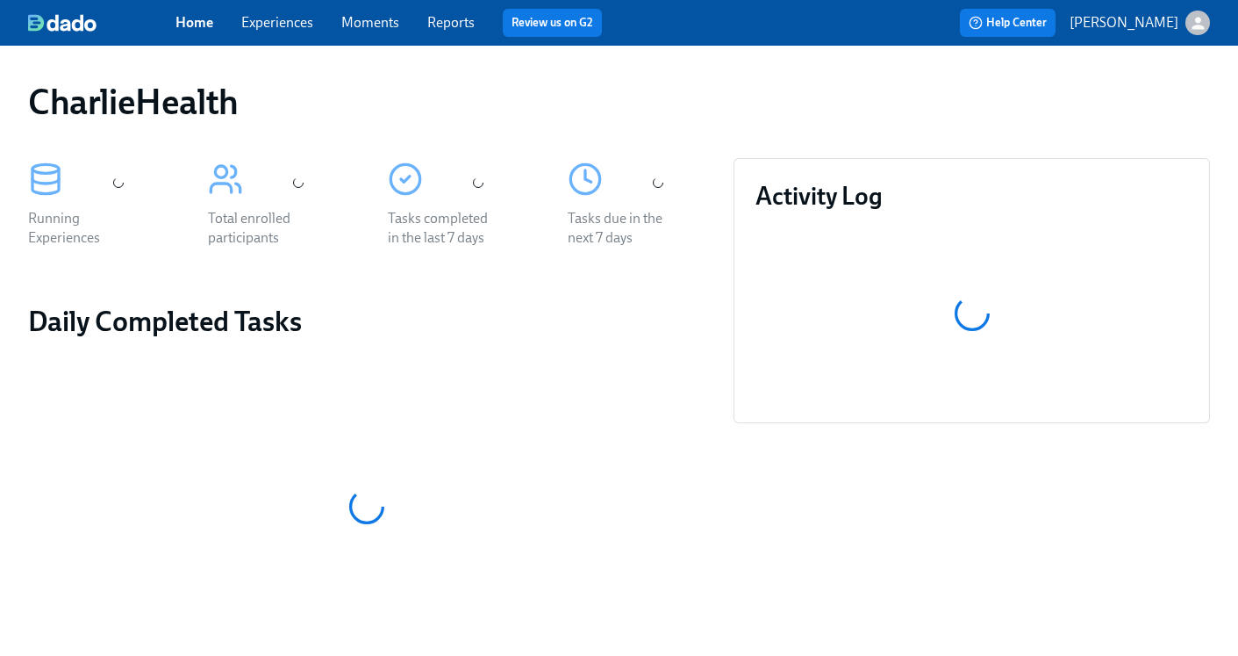  Describe the element at coordinates (264, 228) in the screenshot. I see `div: Total enrolled participants` at that location.